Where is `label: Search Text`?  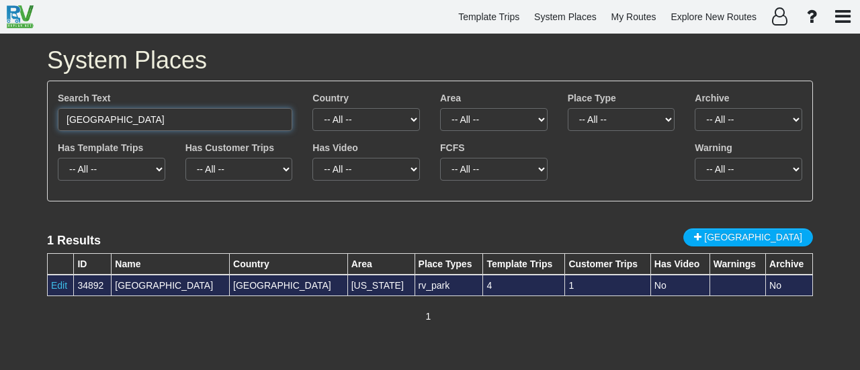 label: Search Text is located at coordinates (84, 98).